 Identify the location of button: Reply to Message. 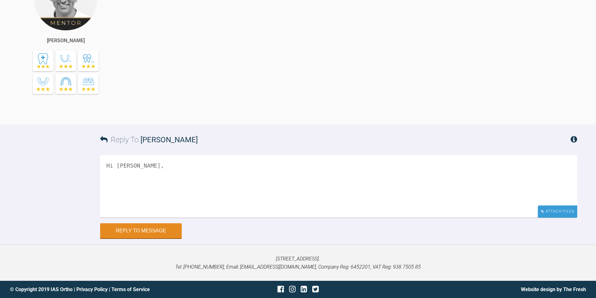
(141, 231).